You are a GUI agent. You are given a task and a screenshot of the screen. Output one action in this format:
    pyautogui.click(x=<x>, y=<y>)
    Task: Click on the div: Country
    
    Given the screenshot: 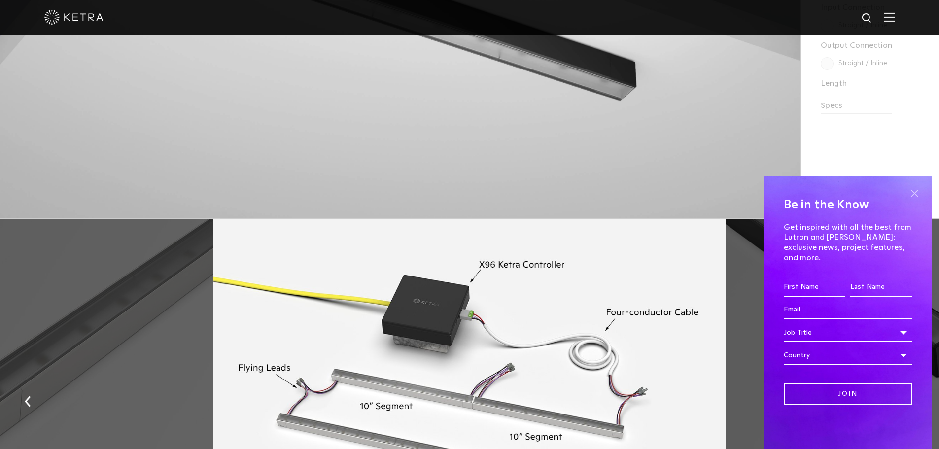 What is the action you would take?
    pyautogui.click(x=848, y=355)
    